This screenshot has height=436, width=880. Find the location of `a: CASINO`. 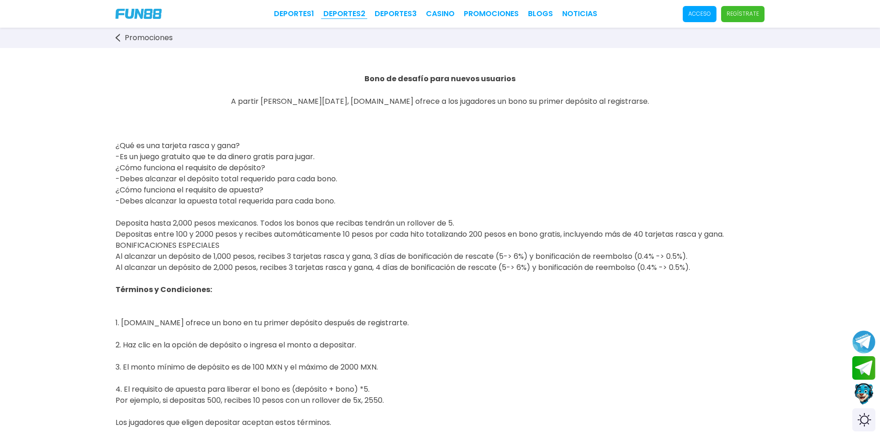

a: CASINO is located at coordinates (440, 14).